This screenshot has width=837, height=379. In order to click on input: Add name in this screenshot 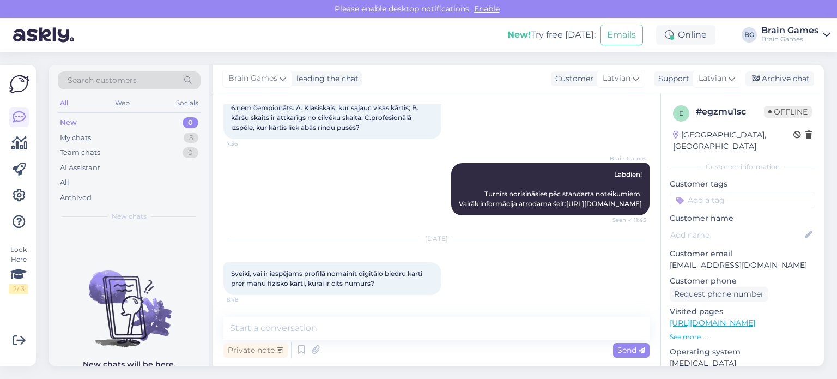, I will do `click(736, 235)`.